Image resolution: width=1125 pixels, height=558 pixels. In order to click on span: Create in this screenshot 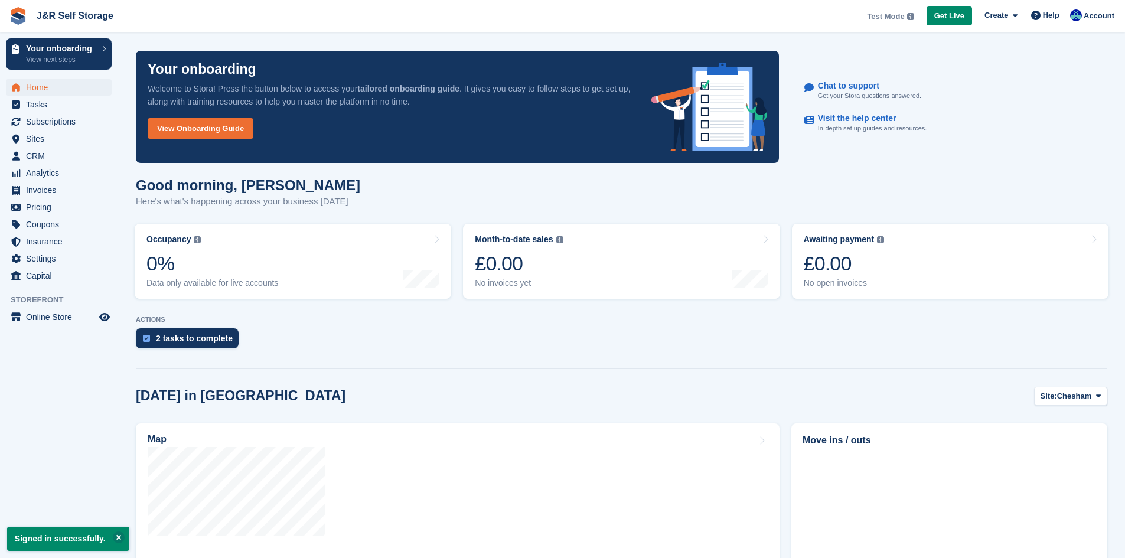, I will do `click(997, 15)`.